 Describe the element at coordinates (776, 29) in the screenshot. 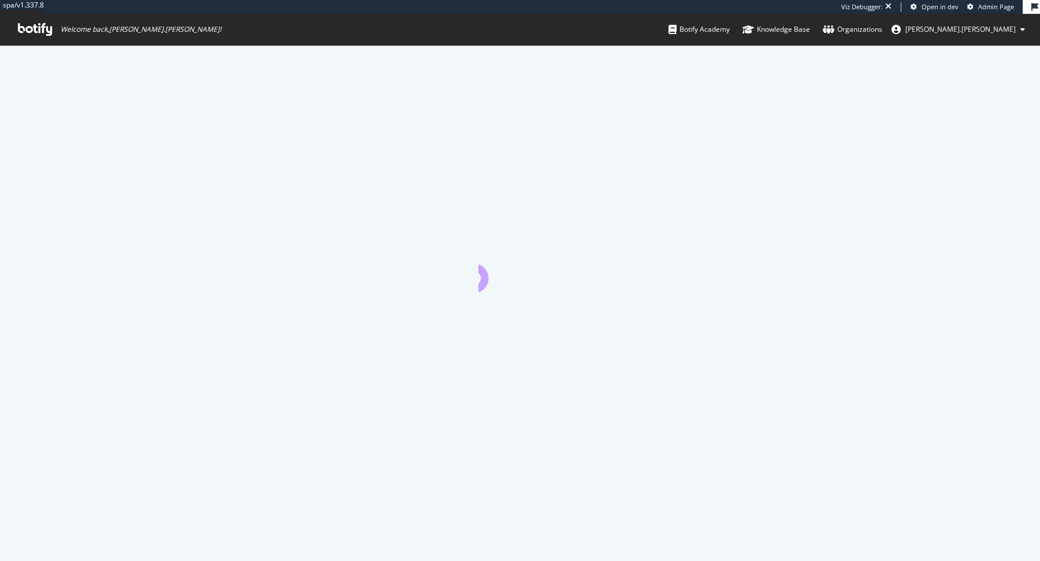

I see `a: Knowledge Base` at that location.